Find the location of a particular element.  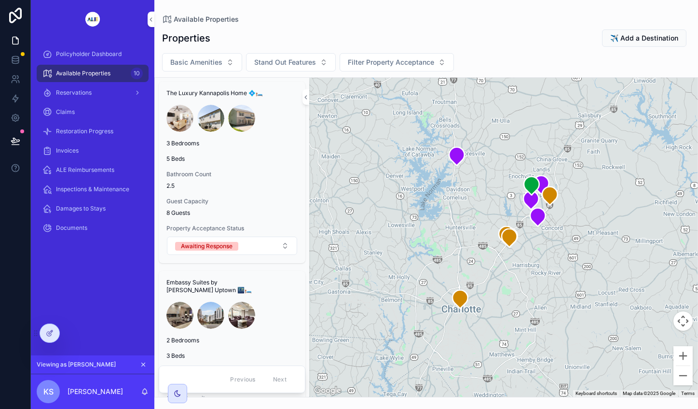

a: Open this area in Google Maps (opens a new window) is located at coordinates (328, 390).